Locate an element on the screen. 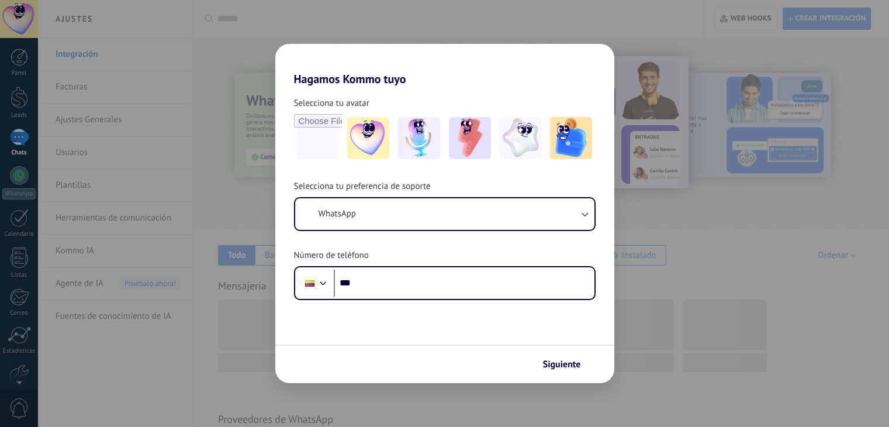 This screenshot has height=427, width=889. button: WhatsApp is located at coordinates (445, 214).